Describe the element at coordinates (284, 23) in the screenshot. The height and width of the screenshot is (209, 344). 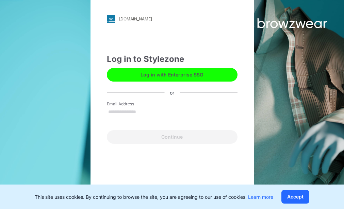
I see `img: browzwear-logo.73288ffb.svg` at that location.